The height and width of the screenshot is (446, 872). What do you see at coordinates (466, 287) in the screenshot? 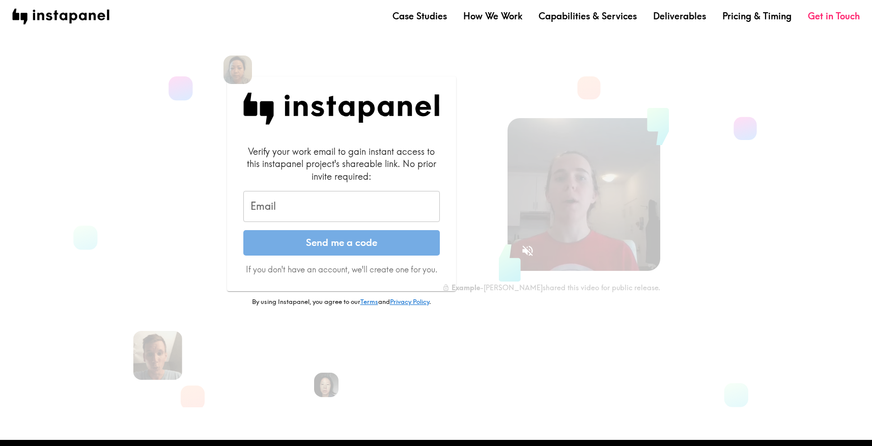
I see `b: Example` at bounding box center [466, 287].